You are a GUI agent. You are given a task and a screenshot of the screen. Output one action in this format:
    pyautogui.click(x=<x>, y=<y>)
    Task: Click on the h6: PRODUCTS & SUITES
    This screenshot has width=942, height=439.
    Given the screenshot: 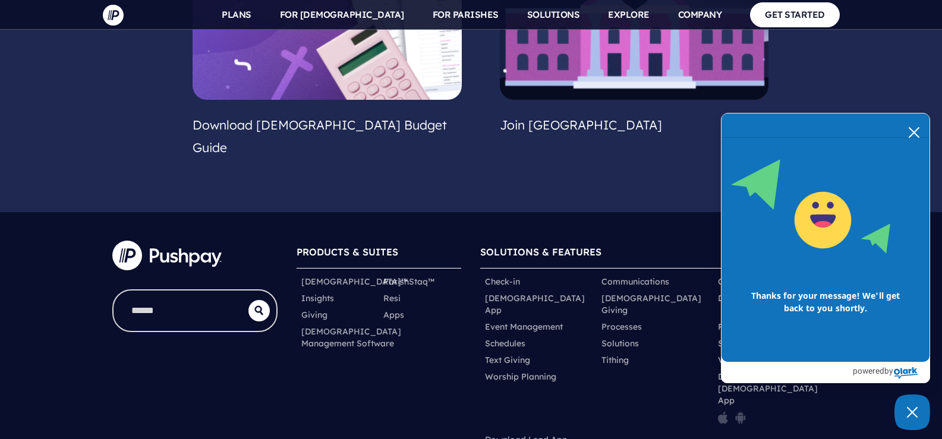 What is the action you would take?
    pyautogui.click(x=379, y=254)
    